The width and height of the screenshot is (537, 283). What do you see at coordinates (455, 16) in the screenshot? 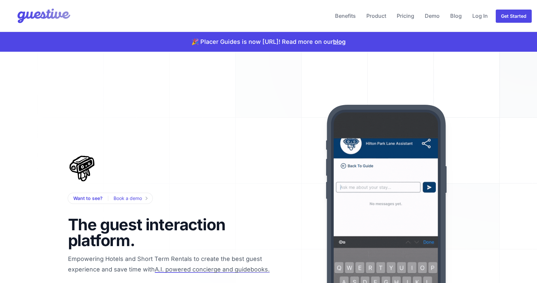
I see `a: Blog` at bounding box center [455, 16].